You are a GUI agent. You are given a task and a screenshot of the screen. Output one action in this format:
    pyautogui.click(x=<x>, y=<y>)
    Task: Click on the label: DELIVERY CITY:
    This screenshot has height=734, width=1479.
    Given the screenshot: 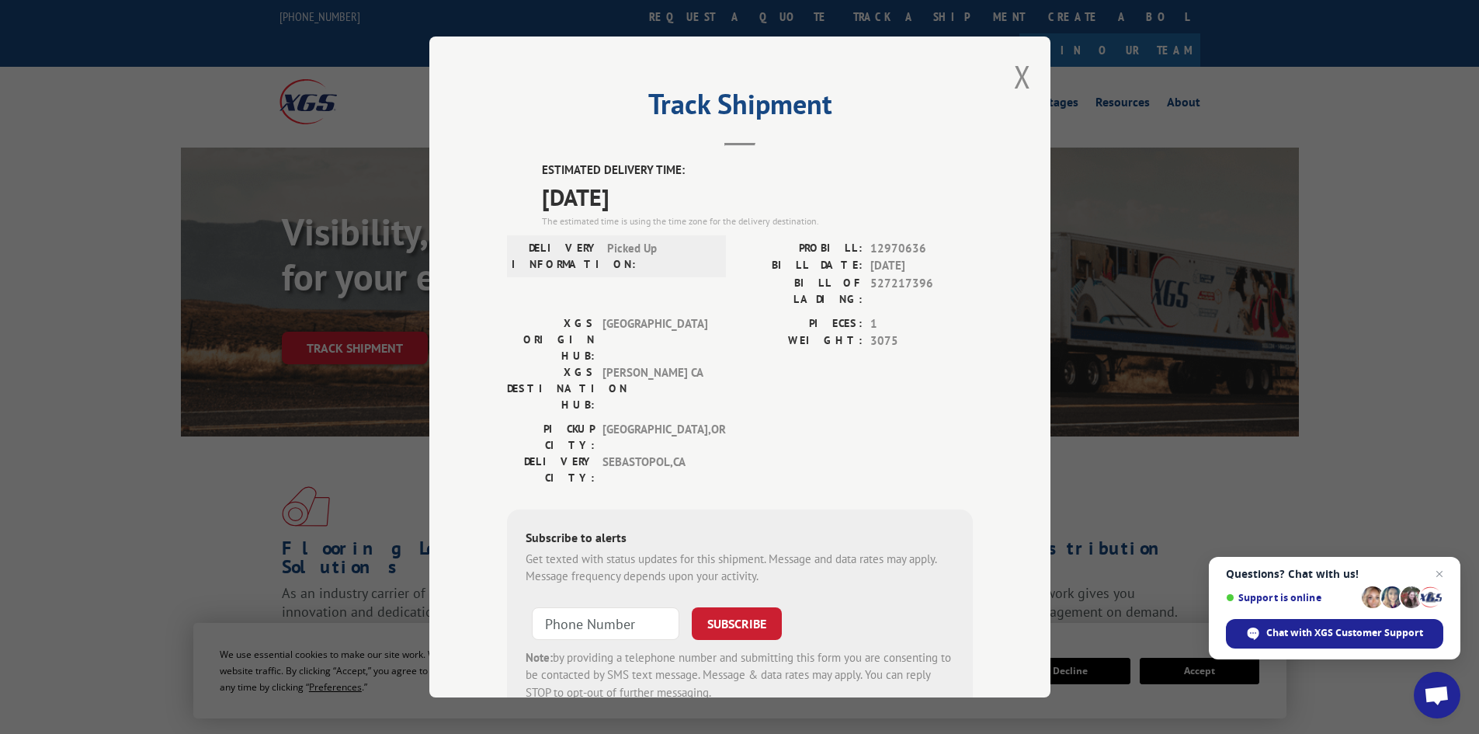 What is the action you would take?
    pyautogui.click(x=550, y=470)
    